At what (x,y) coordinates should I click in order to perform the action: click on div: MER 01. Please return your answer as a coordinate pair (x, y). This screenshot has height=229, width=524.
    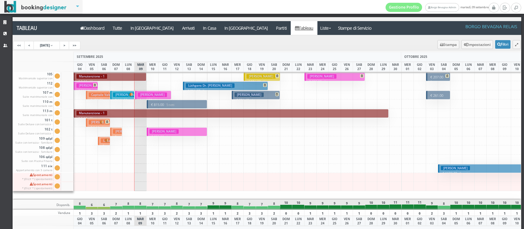
    Looking at the image, I should click on (407, 67).